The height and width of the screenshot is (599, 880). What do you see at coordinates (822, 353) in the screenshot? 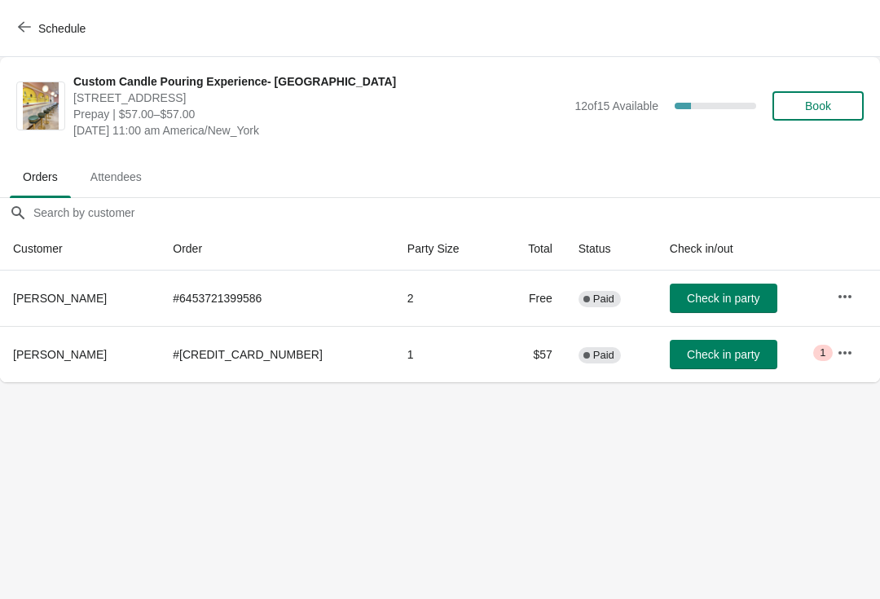
I see `span: 1` at bounding box center [822, 353].